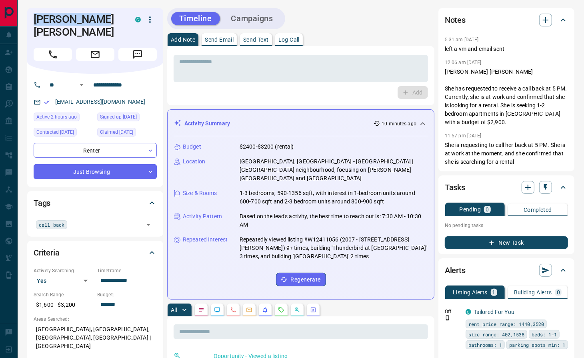 This screenshot has height=358, width=584. What do you see at coordinates (507, 225) in the screenshot?
I see `p: No pending tasks` at bounding box center [507, 225].